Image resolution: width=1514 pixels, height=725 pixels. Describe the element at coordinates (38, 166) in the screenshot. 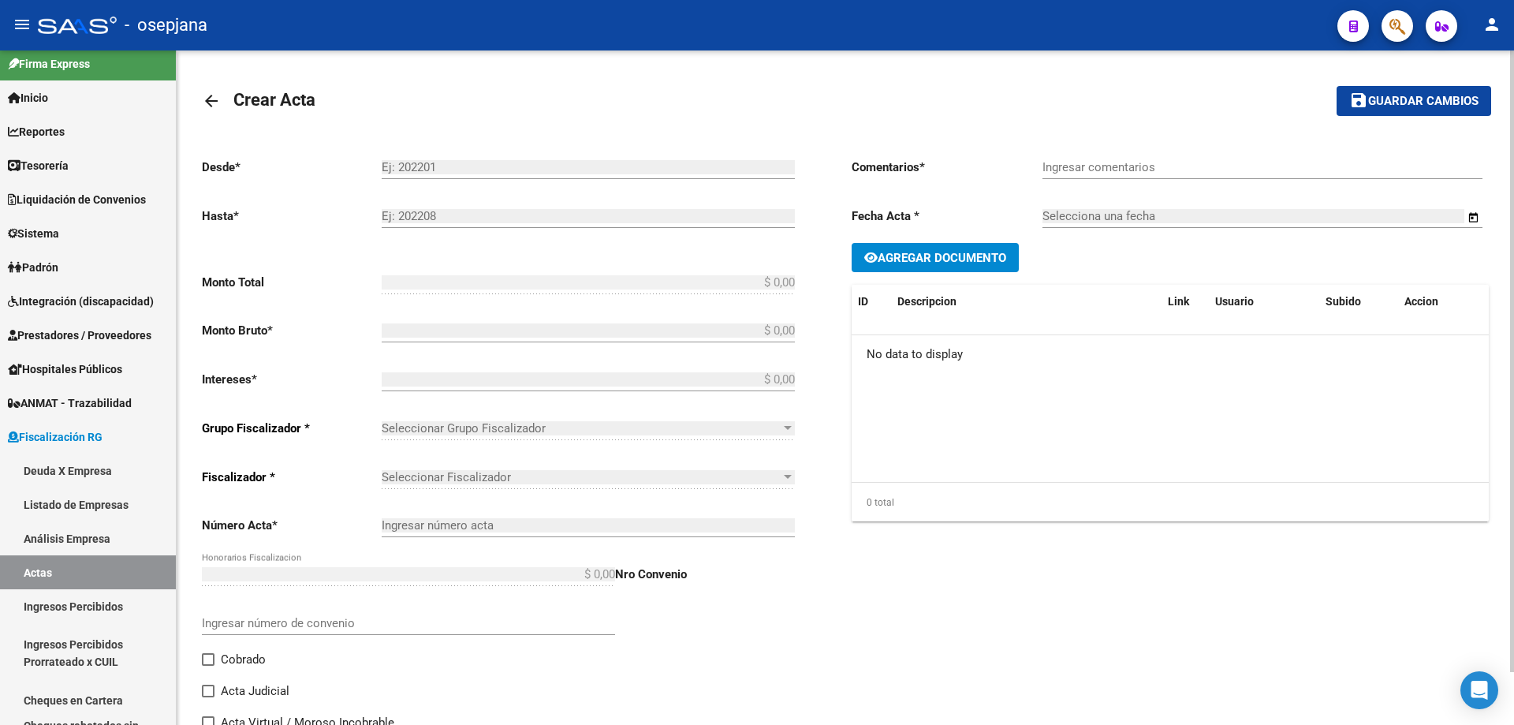

I see `span: Tesorería` at that location.